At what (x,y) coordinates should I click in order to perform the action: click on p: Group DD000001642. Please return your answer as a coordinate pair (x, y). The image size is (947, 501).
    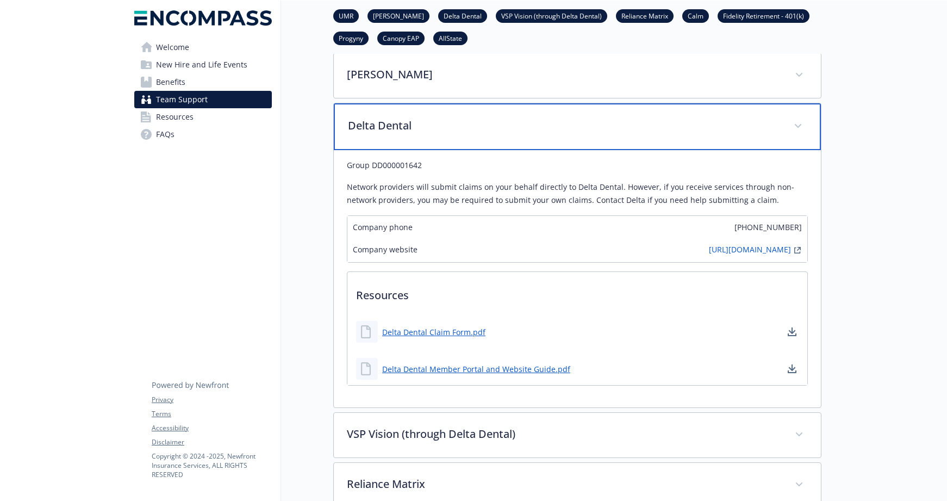
    Looking at the image, I should click on (577, 165).